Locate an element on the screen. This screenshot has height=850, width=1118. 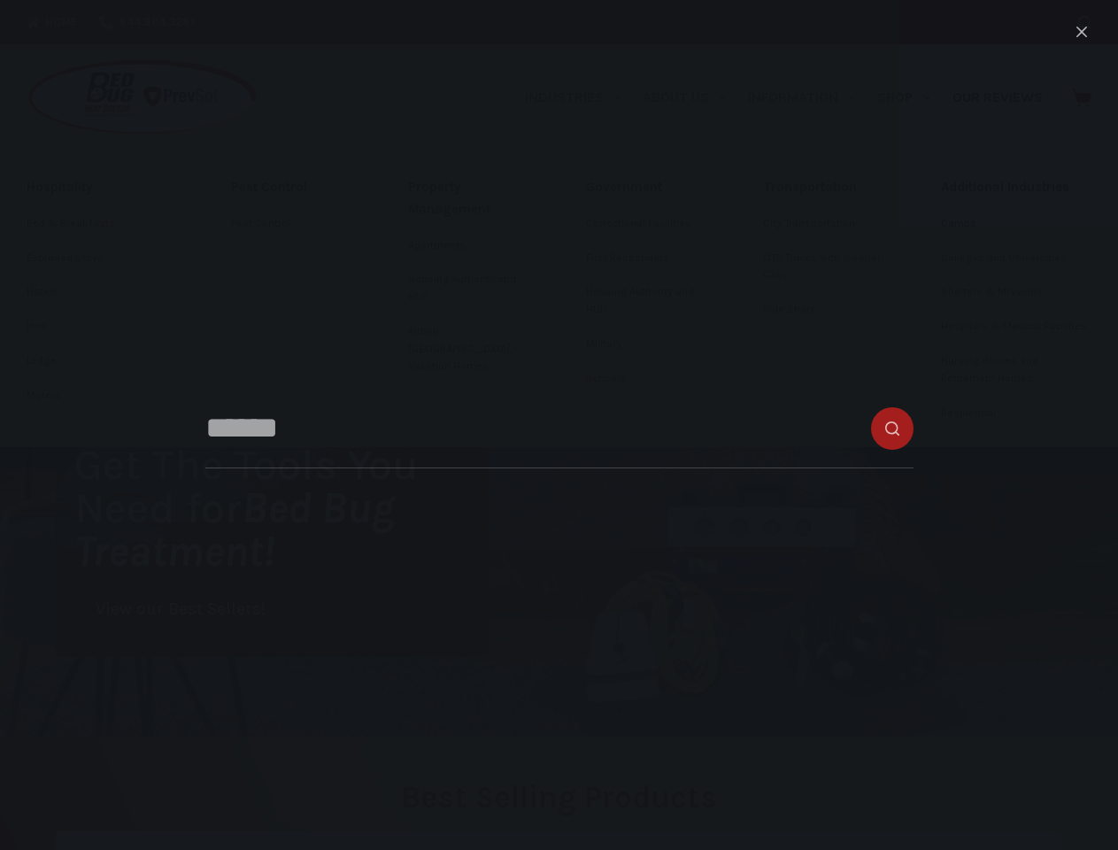
a: Hospitality is located at coordinates (102, 187).